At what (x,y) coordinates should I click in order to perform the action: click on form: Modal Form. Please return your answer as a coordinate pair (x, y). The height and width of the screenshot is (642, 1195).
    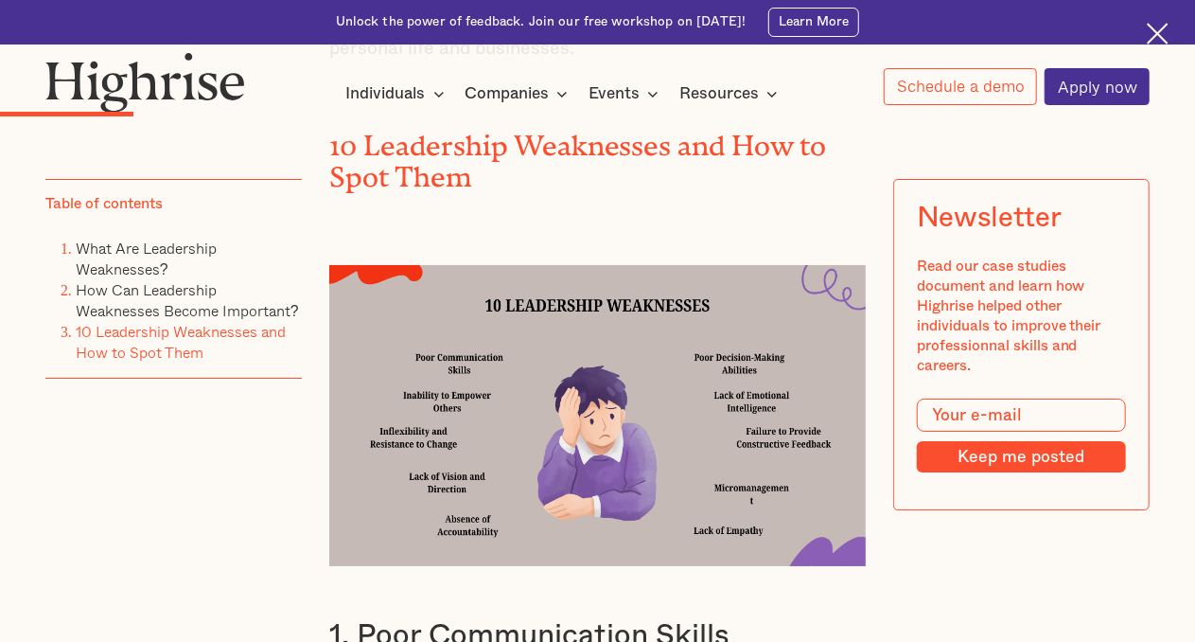
    Looking at the image, I should click on (1021, 435).